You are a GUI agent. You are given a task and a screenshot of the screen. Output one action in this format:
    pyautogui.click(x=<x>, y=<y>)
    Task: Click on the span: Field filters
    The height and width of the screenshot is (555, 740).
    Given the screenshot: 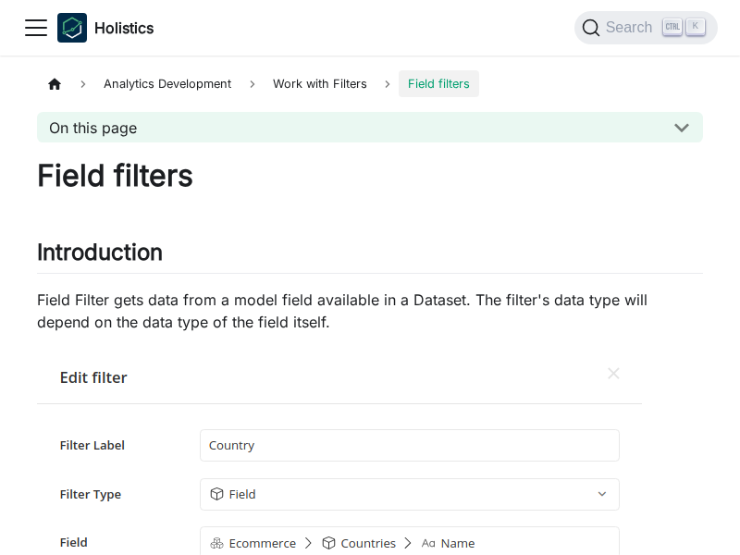 What is the action you would take?
    pyautogui.click(x=438, y=83)
    